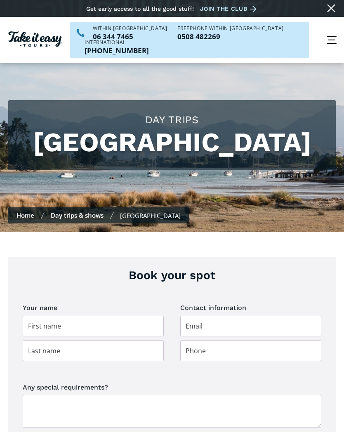 This screenshot has width=344, height=432. I want to click on legend: Contact information, so click(213, 307).